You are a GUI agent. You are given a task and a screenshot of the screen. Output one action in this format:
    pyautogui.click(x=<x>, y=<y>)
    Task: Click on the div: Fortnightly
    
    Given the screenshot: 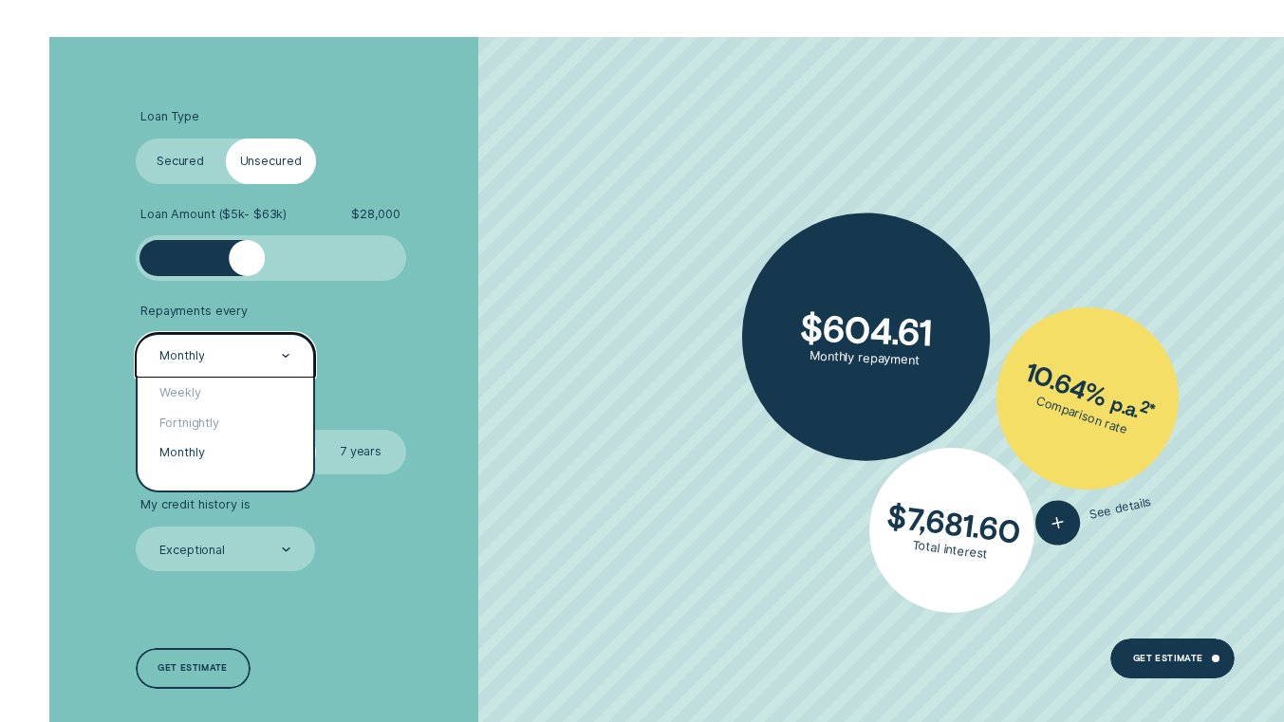 What is the action you would take?
    pyautogui.click(x=225, y=423)
    